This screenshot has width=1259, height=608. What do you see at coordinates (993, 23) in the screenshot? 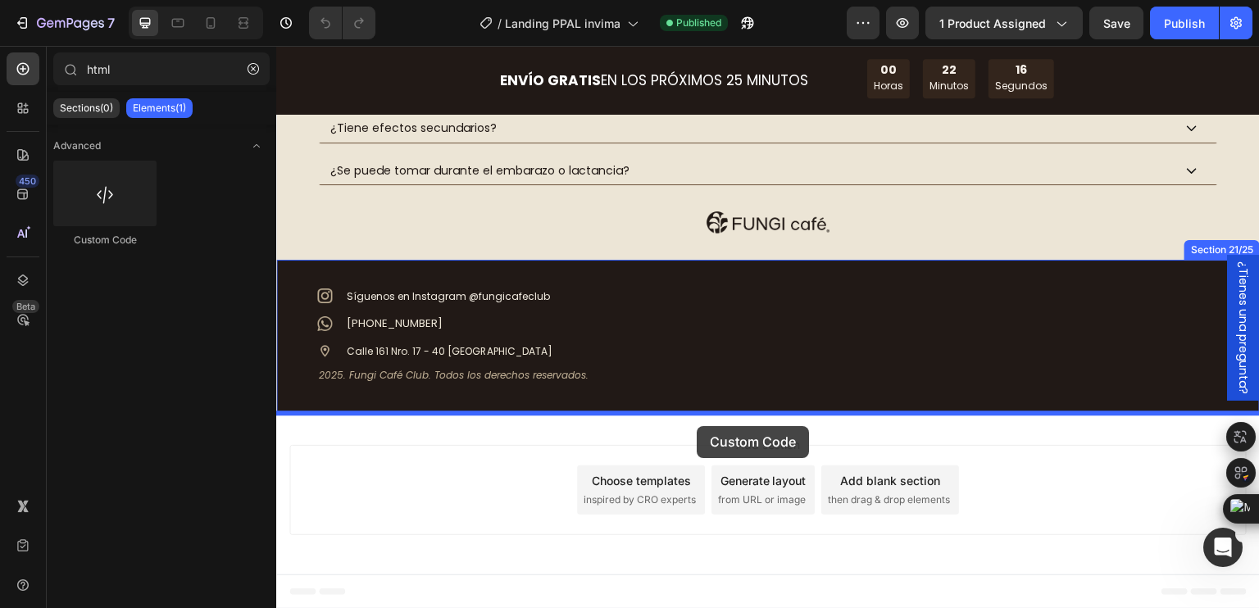
I see `span: 1 product assigned` at bounding box center [993, 23].